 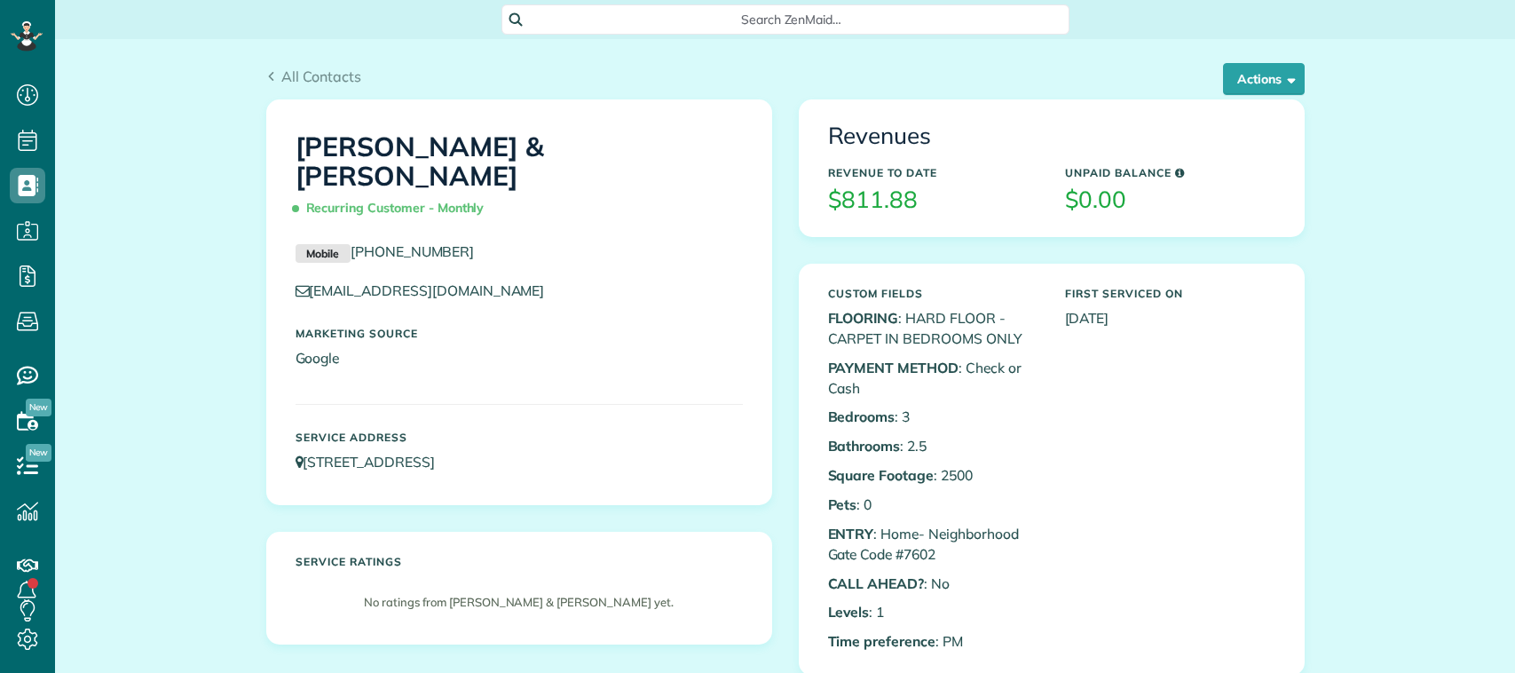 What do you see at coordinates (933, 293) in the screenshot?
I see `h5: Custom Fields` at bounding box center [933, 293].